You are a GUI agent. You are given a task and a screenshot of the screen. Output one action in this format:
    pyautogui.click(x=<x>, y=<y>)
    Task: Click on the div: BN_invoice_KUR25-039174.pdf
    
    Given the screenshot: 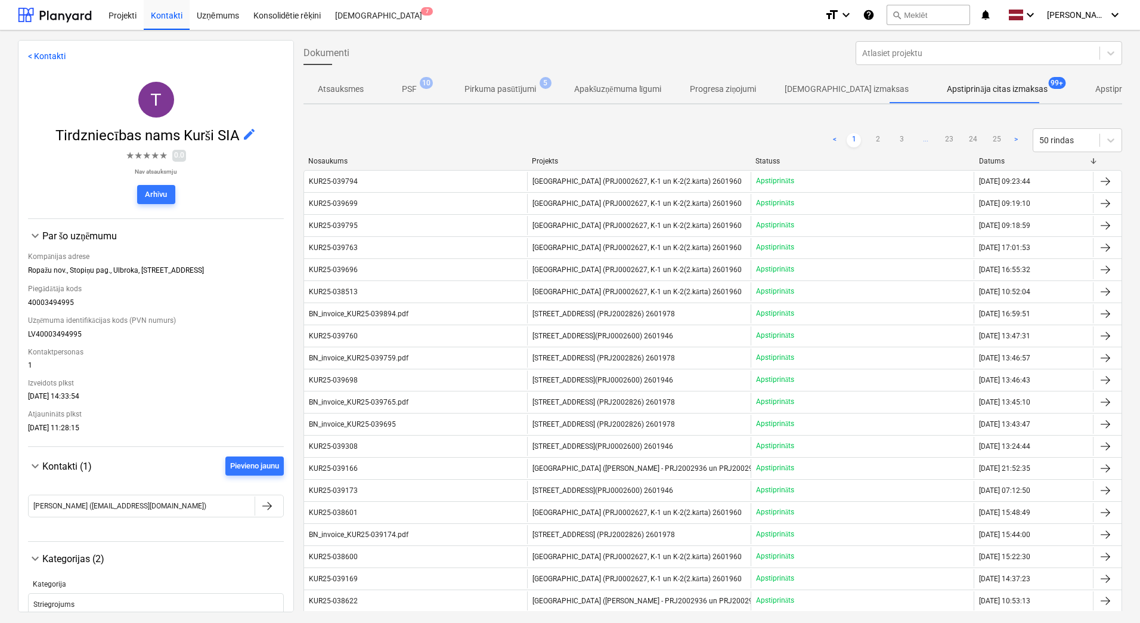 What is the action you would take?
    pyautogui.click(x=358, y=534)
    